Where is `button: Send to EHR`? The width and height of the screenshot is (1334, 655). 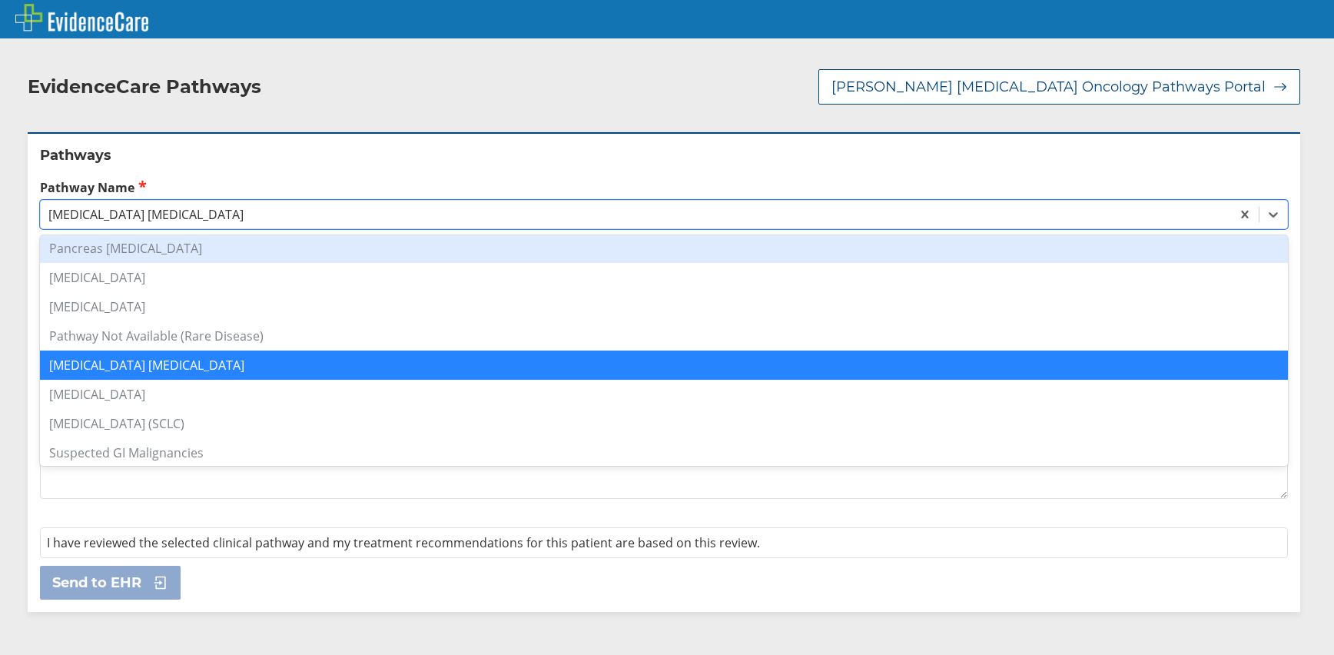 button: Send to EHR is located at coordinates (110, 583).